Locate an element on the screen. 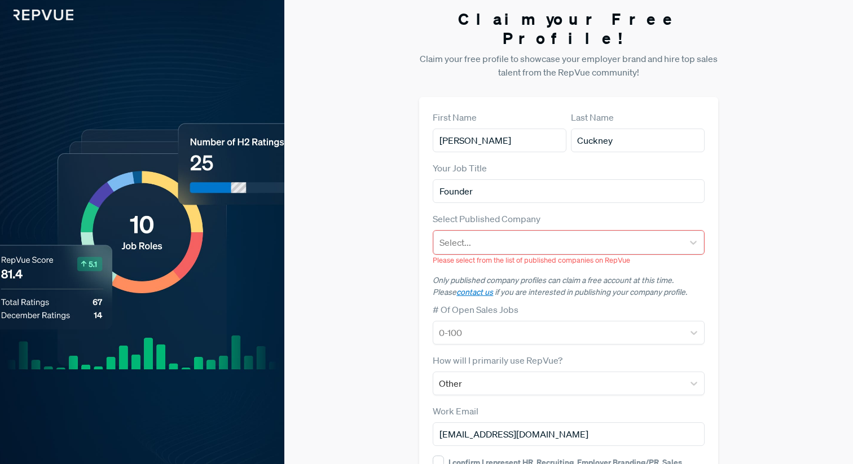 The image size is (853, 464). p: Please select from the list of published companies on RepVue is located at coordinates (568, 260).